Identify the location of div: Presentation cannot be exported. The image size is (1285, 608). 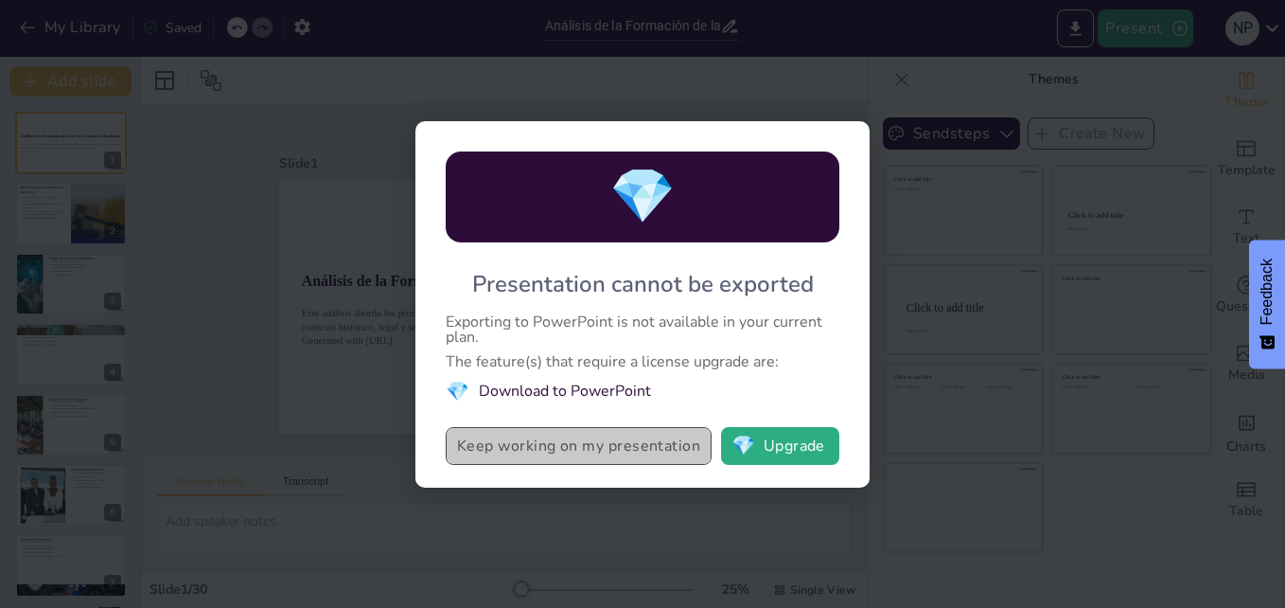
(643, 284).